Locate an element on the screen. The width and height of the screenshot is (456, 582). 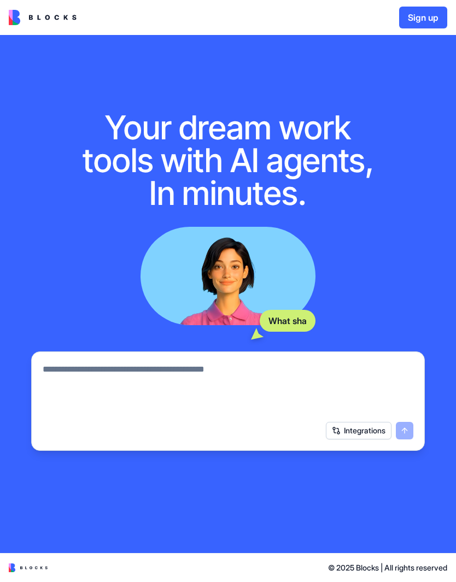
div: What sha is located at coordinates (287, 321).